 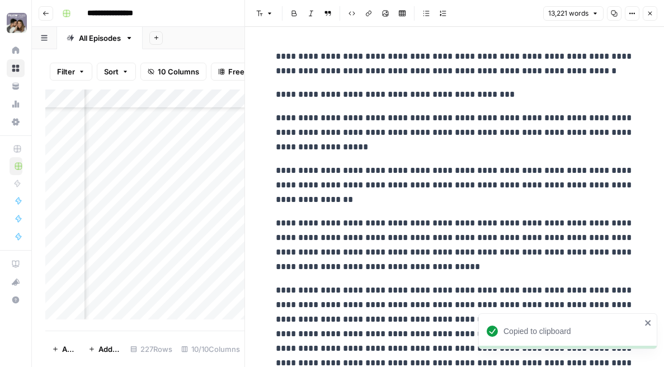 What do you see at coordinates (108, 349) in the screenshot?
I see `span: Add 10 Rows` at bounding box center [108, 349].